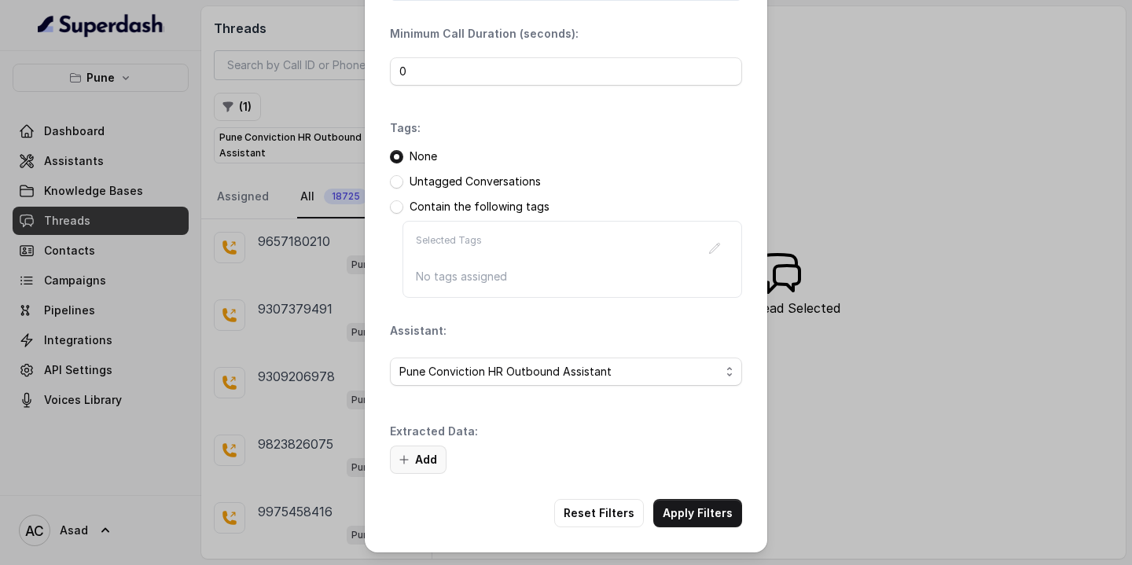  Describe the element at coordinates (405, 128) in the screenshot. I see `p: Tags:` at that location.